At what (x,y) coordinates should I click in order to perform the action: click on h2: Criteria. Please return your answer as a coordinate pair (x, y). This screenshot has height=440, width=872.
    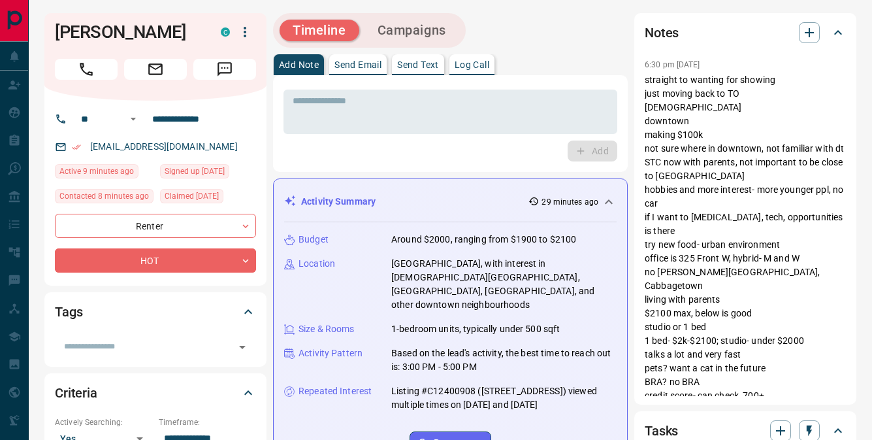
    Looking at the image, I should click on (76, 393).